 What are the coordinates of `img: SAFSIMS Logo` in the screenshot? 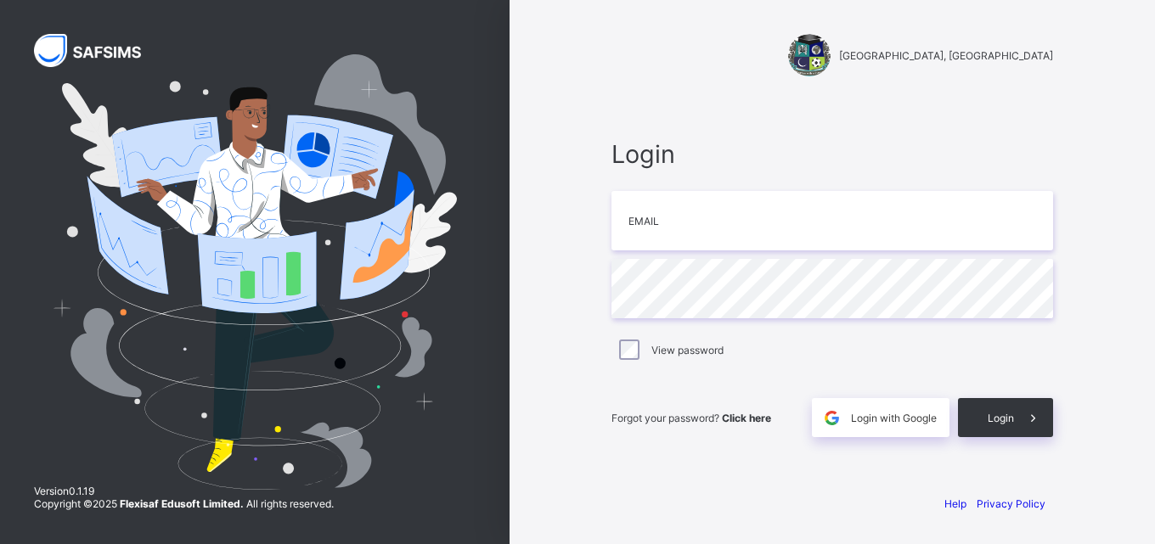 It's located at (98, 50).